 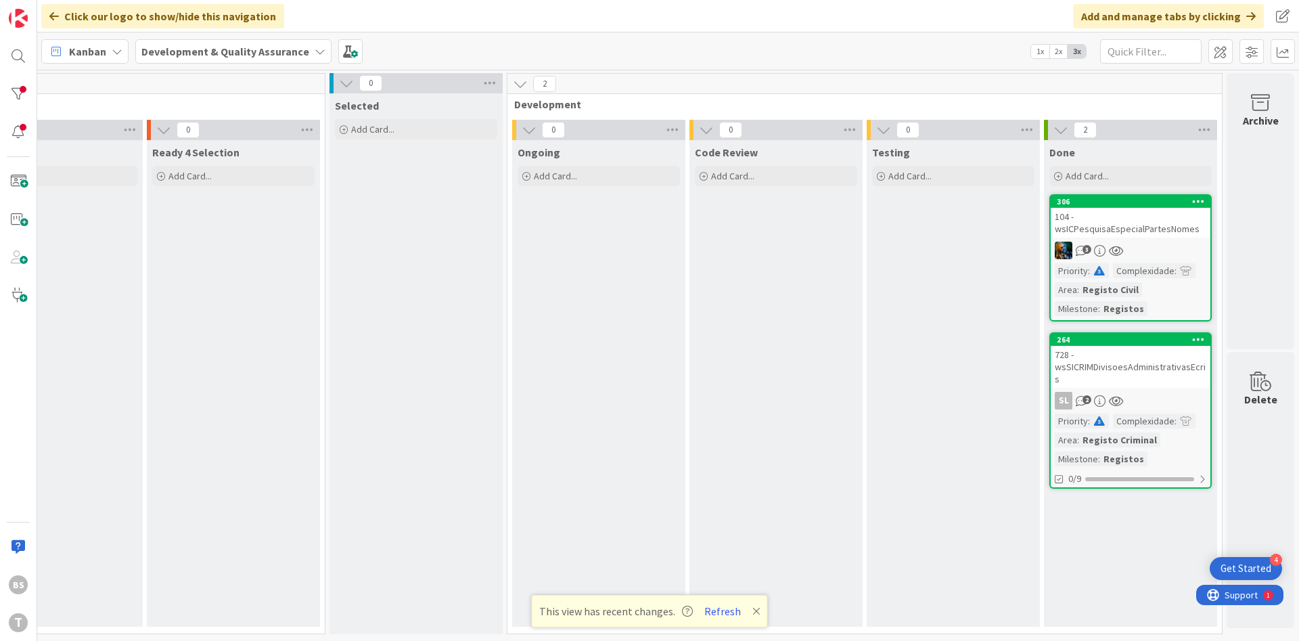 What do you see at coordinates (1131, 223) in the screenshot?
I see `div: 104 - wsICPesquisaEspecialPartesNomes` at bounding box center [1131, 223].